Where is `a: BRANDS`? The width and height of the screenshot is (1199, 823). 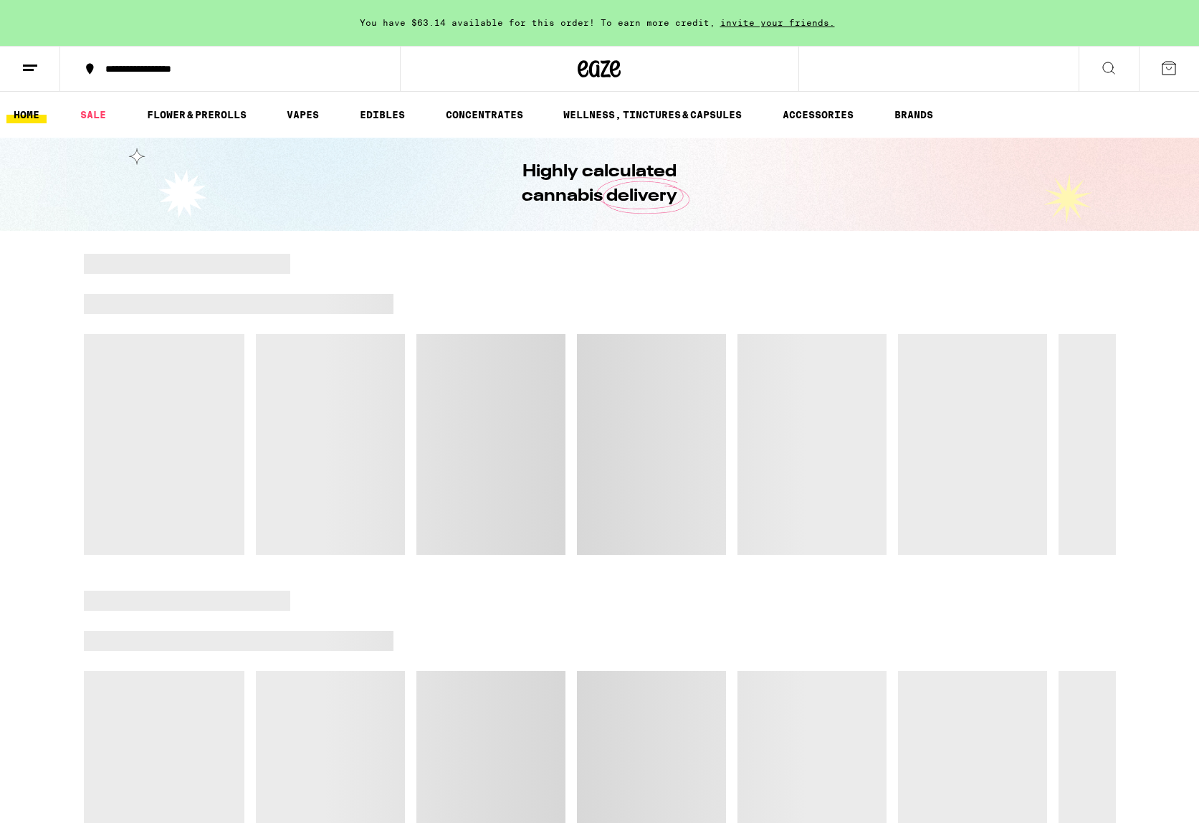
a: BRANDS is located at coordinates (914, 115).